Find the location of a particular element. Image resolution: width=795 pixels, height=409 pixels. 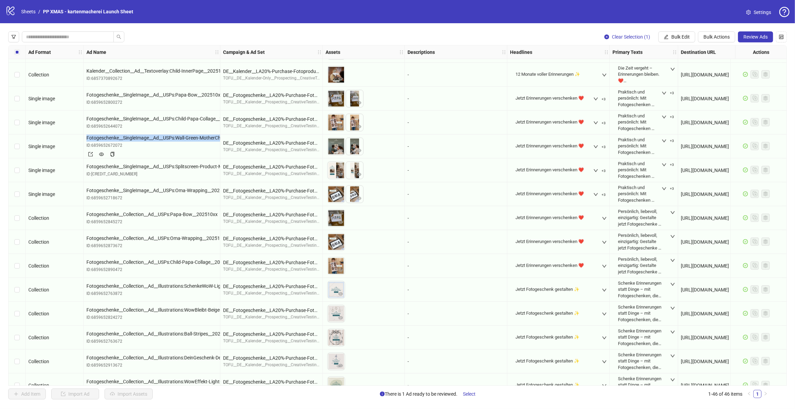

div: Resize Headlines column is located at coordinates (609, 52).